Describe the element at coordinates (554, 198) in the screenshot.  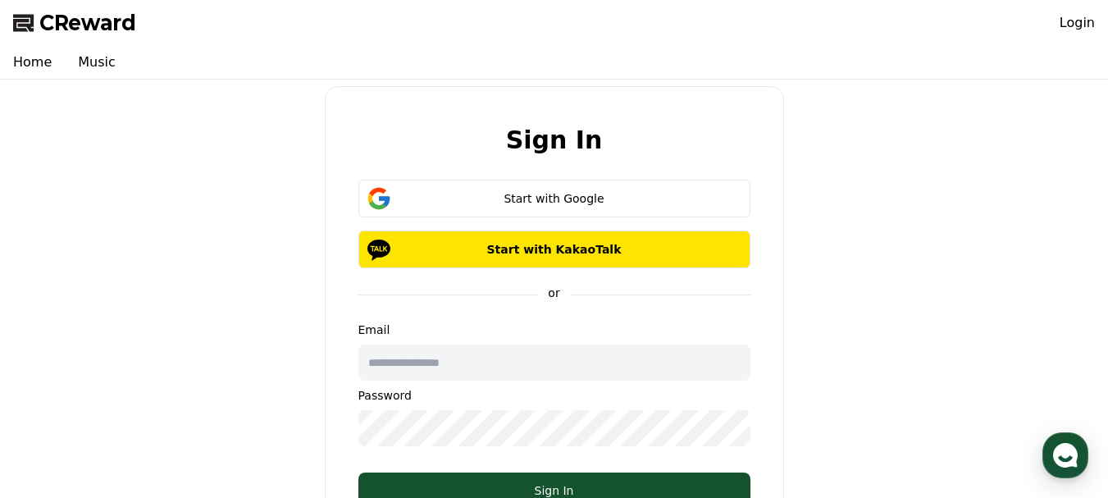
I see `div: Start with Google` at that location.